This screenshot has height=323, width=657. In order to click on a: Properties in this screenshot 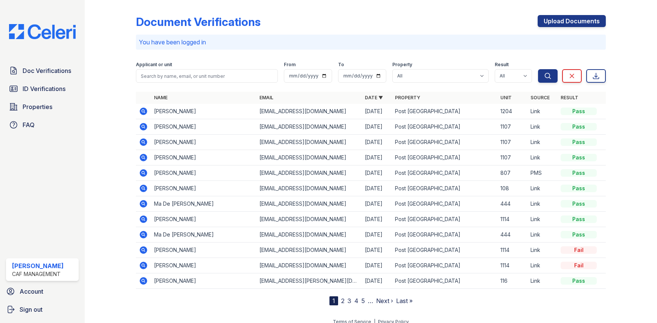, I will do `click(42, 107)`.